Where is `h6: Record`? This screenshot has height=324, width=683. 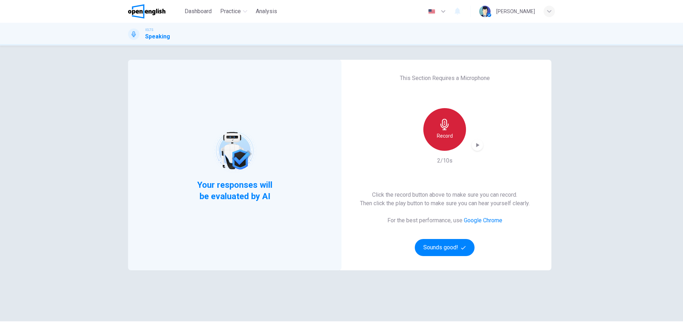
h6: Record is located at coordinates (445, 136).